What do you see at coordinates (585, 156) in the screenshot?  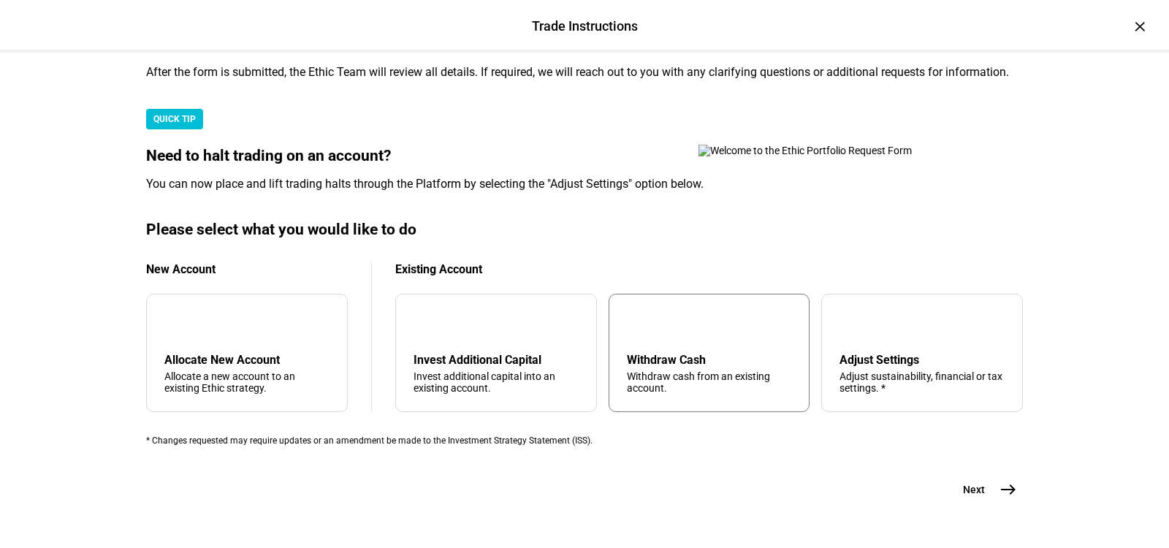 I see `div: Need to halt trading on an account?` at bounding box center [585, 156].